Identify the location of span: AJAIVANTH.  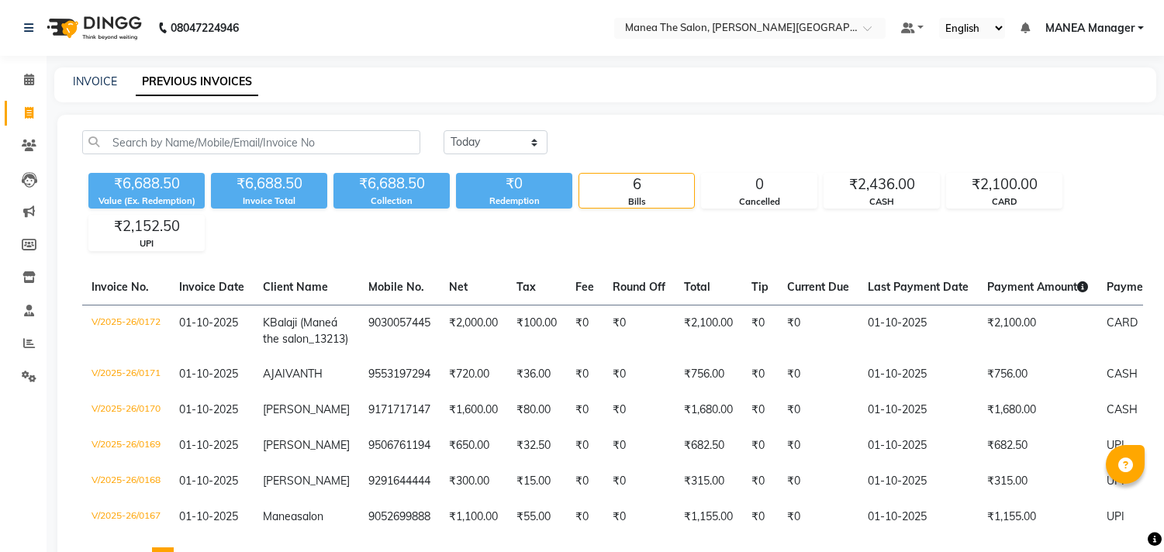
(292, 374).